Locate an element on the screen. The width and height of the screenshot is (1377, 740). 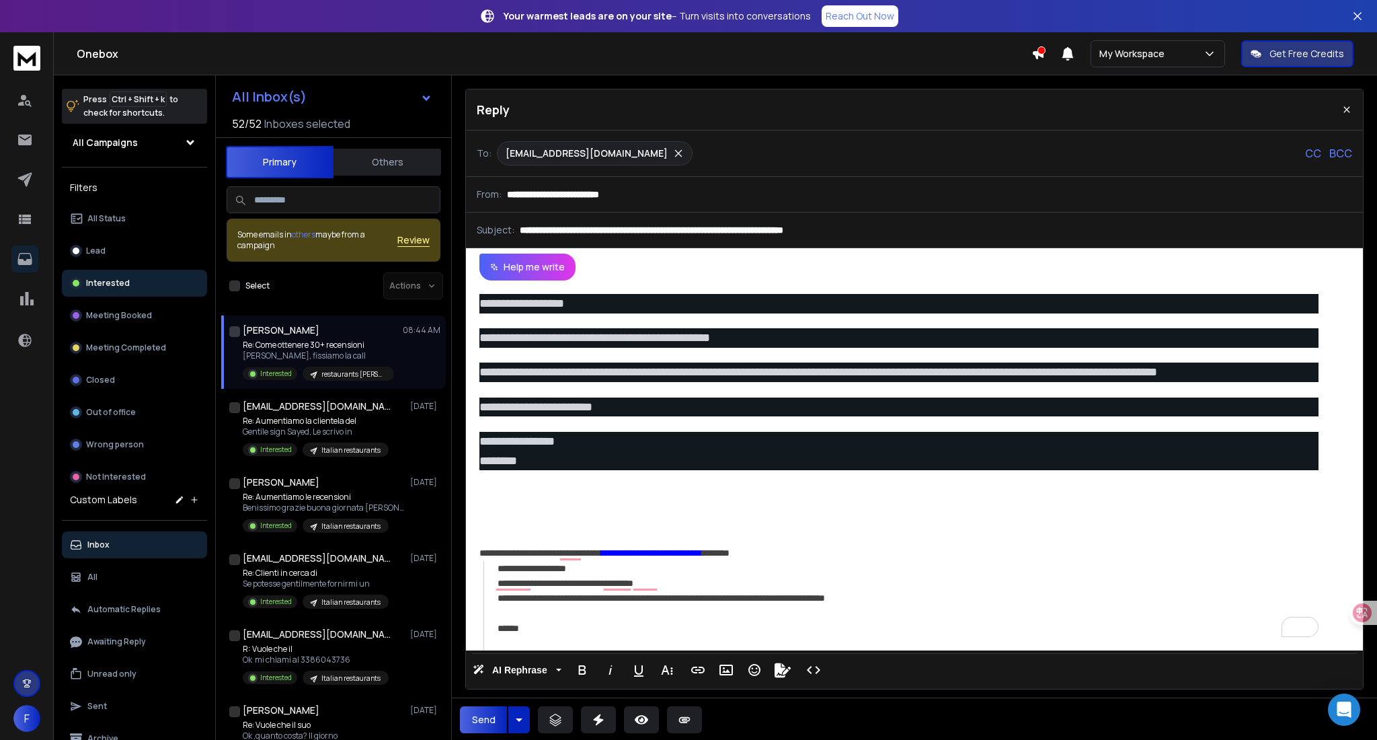
p: My Workspace is located at coordinates (1134, 54).